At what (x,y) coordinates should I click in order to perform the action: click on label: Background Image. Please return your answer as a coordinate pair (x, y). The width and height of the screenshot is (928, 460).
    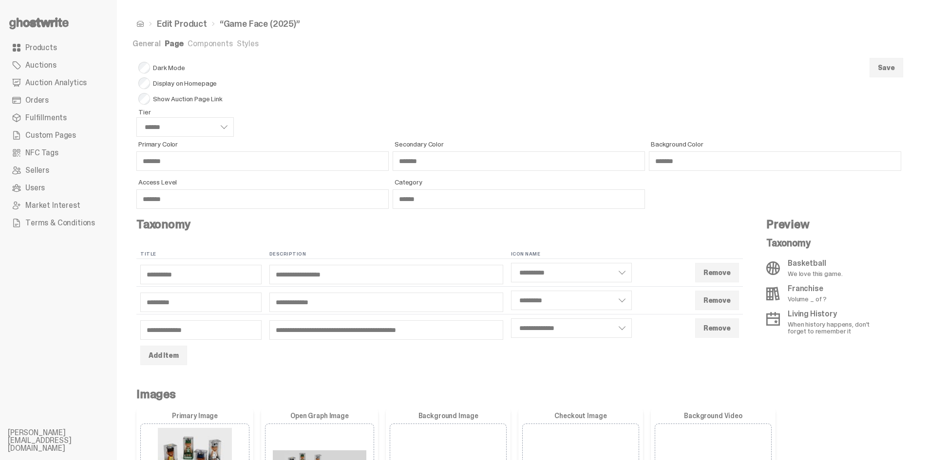
    Looking at the image, I should click on (448, 416).